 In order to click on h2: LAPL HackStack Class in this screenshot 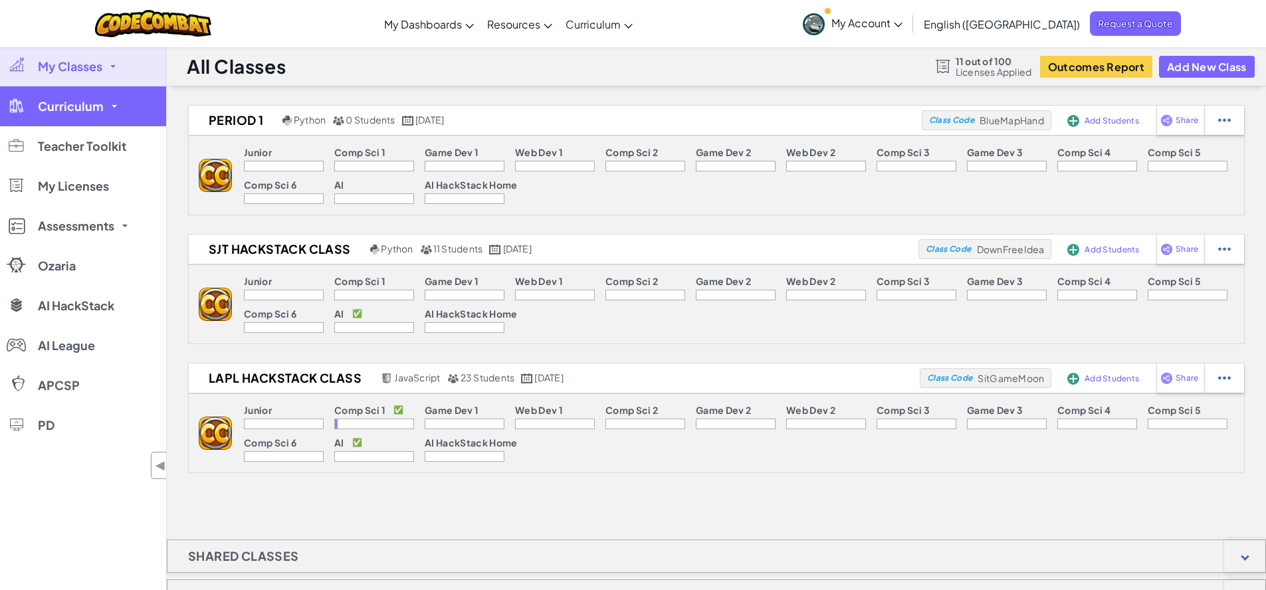, I will do `click(283, 378)`.